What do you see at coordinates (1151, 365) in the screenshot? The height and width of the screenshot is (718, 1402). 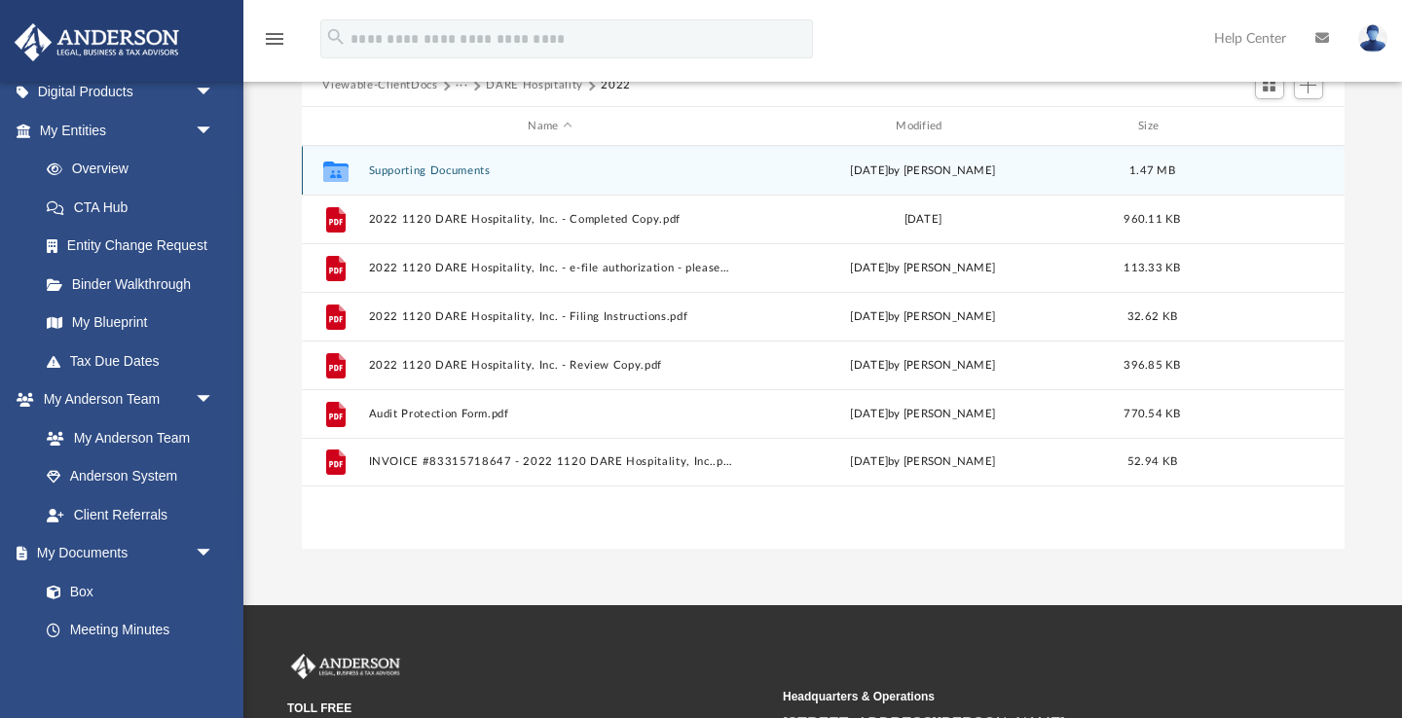 I see `span: 396.85 KB` at bounding box center [1151, 365].